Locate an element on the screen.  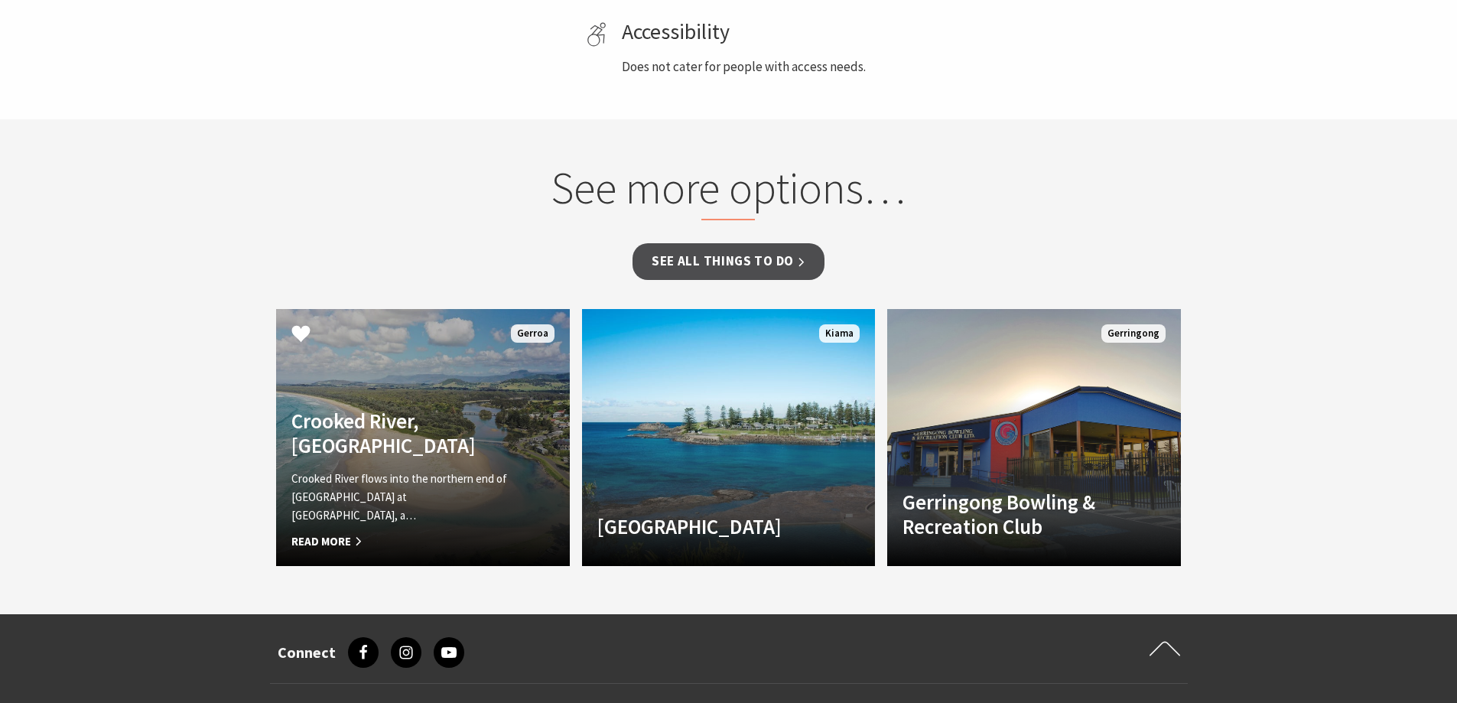
h3: Connect is located at coordinates (307, 652).